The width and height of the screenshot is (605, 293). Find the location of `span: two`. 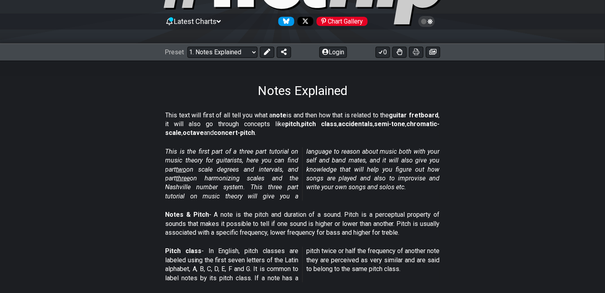

span: two is located at coordinates (182, 169).